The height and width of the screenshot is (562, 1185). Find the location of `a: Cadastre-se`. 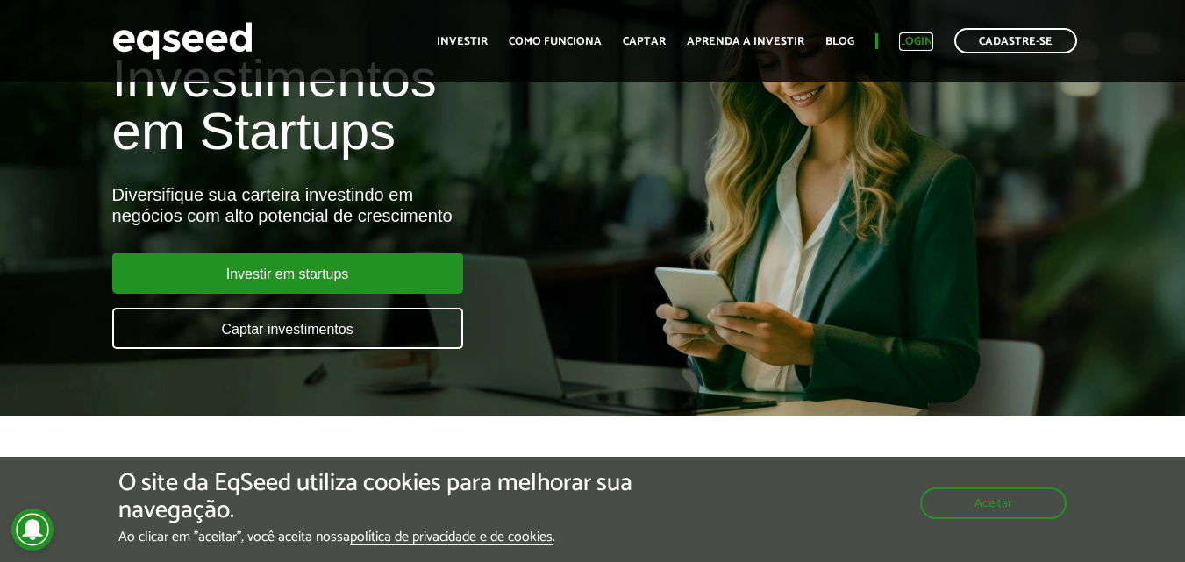

a: Cadastre-se is located at coordinates (1016, 40).